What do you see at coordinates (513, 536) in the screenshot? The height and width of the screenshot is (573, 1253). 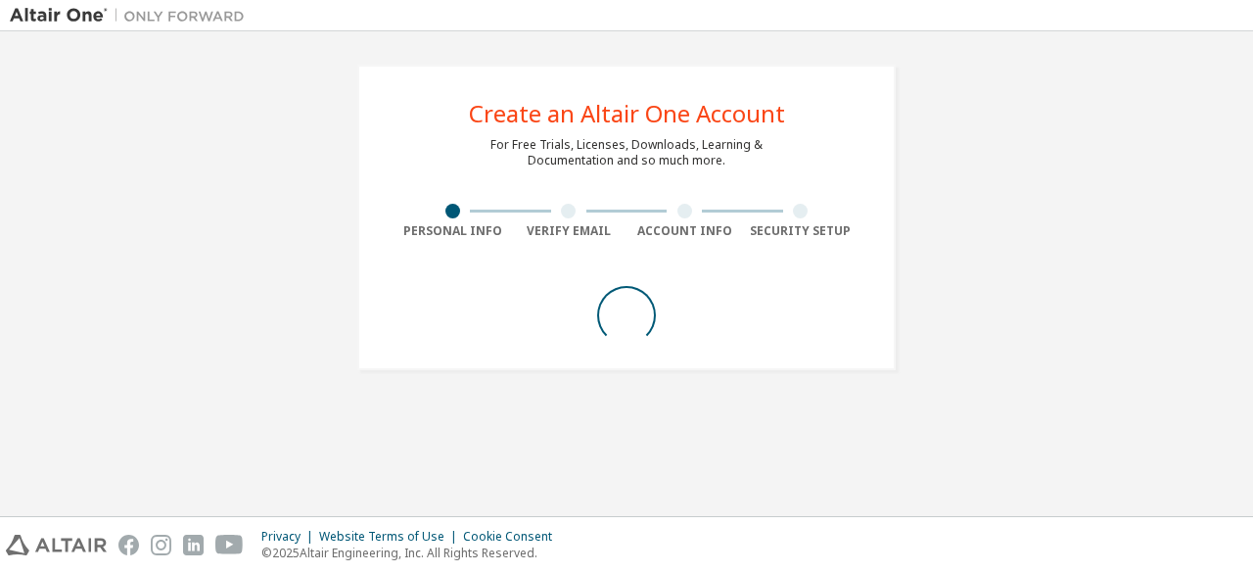 I see `div: Cookie Consent` at bounding box center [513, 536].